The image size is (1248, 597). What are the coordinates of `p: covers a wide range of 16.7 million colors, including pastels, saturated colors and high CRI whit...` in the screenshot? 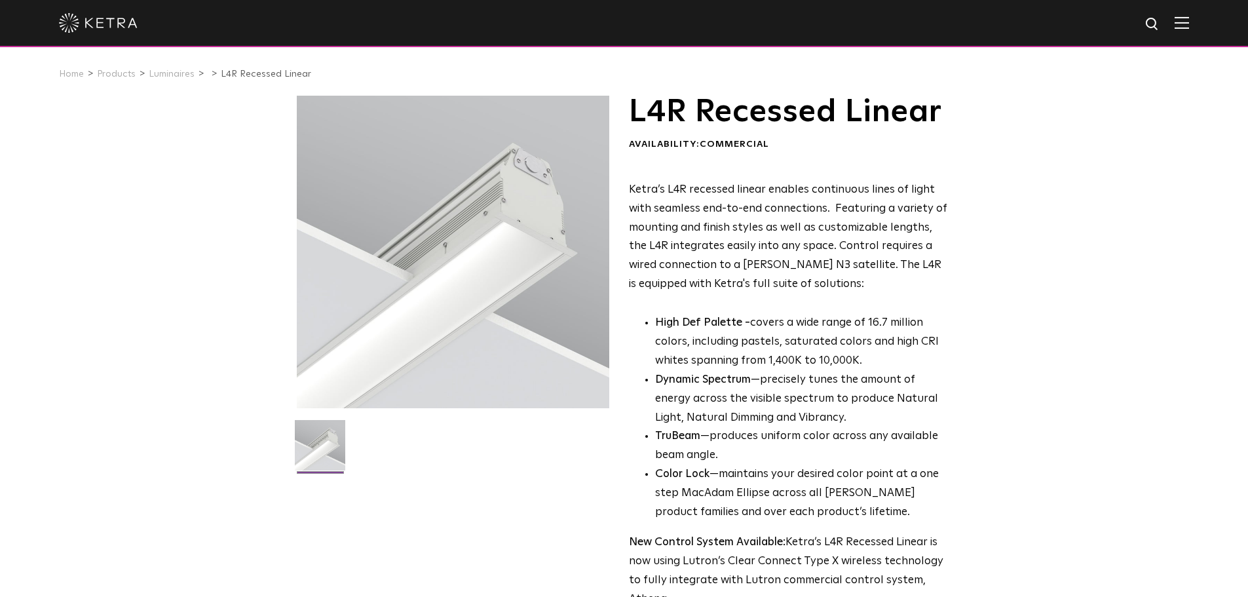 It's located at (801, 342).